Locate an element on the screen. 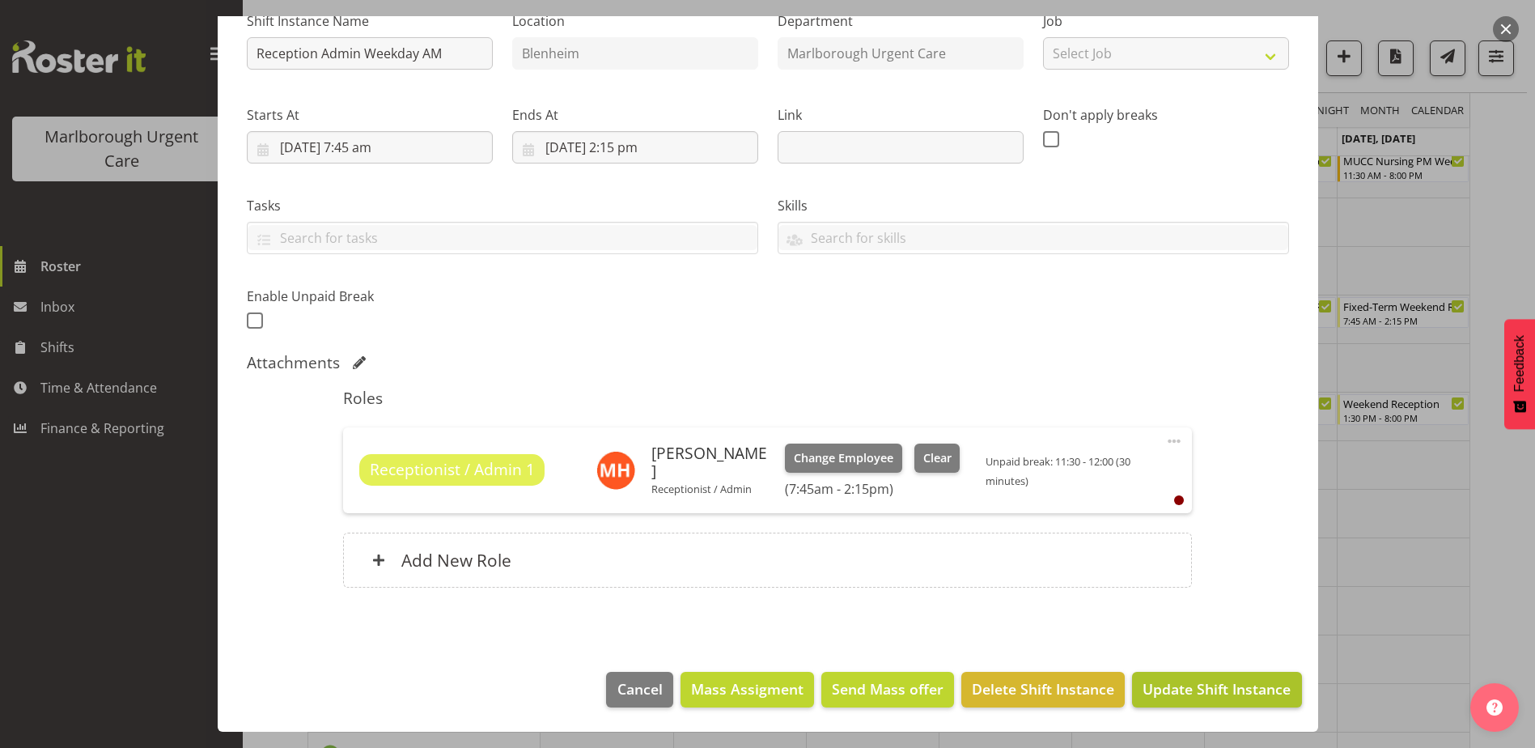 The image size is (1535, 748). span: Cancel is located at coordinates (640, 689).